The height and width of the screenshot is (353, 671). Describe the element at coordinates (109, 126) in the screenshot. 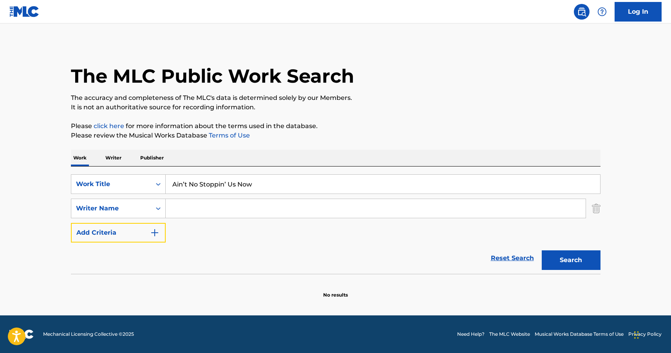

I see `a: click here` at that location.